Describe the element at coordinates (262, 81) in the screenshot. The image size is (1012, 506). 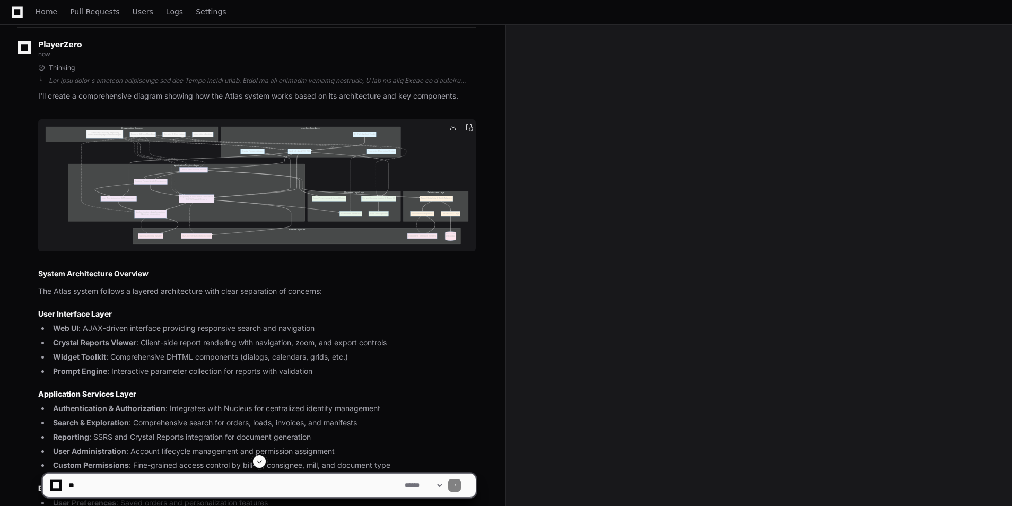
I see `div: Lor ipsu dolor s ametcon adipiscinge sed doe Tempo incidi utlab. Etdol ma ali enimadm veniamq nos...` at that location.